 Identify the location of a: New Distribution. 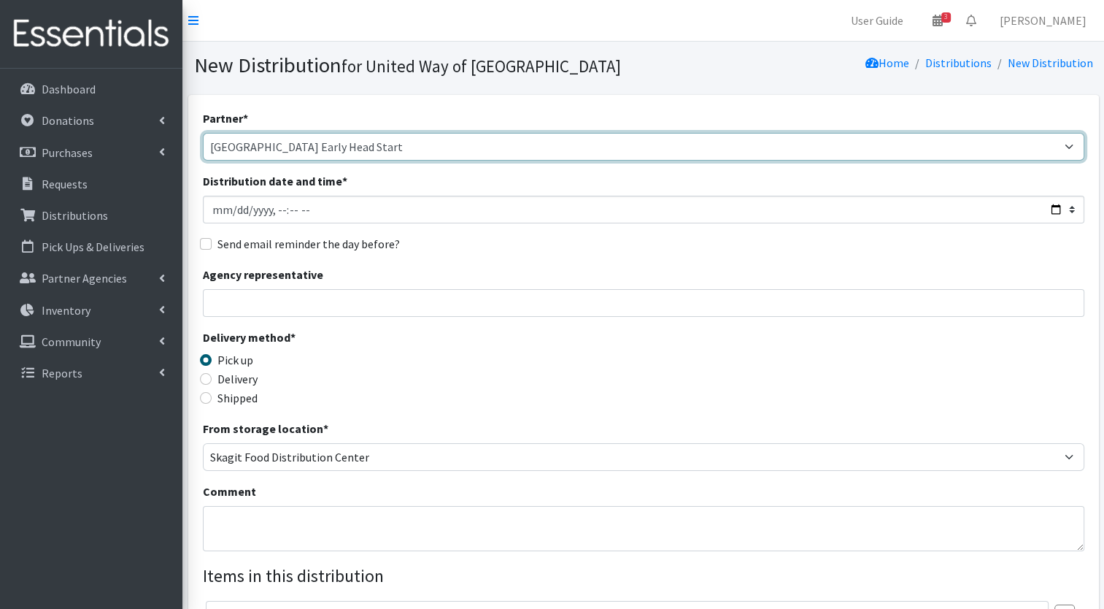
(1050, 63).